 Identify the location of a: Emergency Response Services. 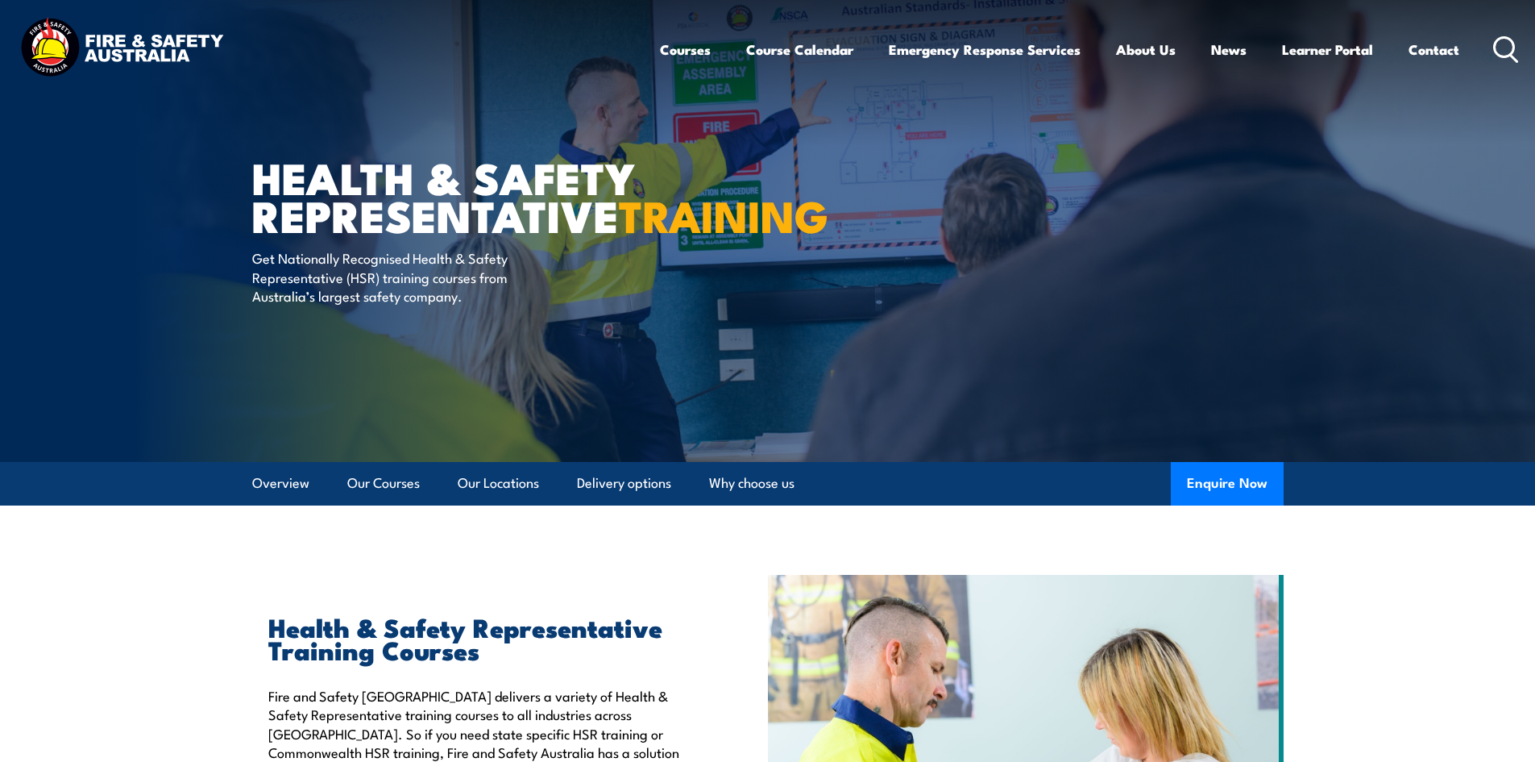
(985, 49).